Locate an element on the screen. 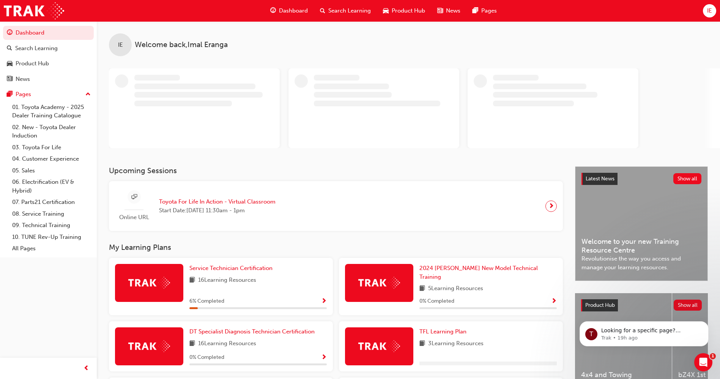  a: Product Hub is located at coordinates (48, 63).